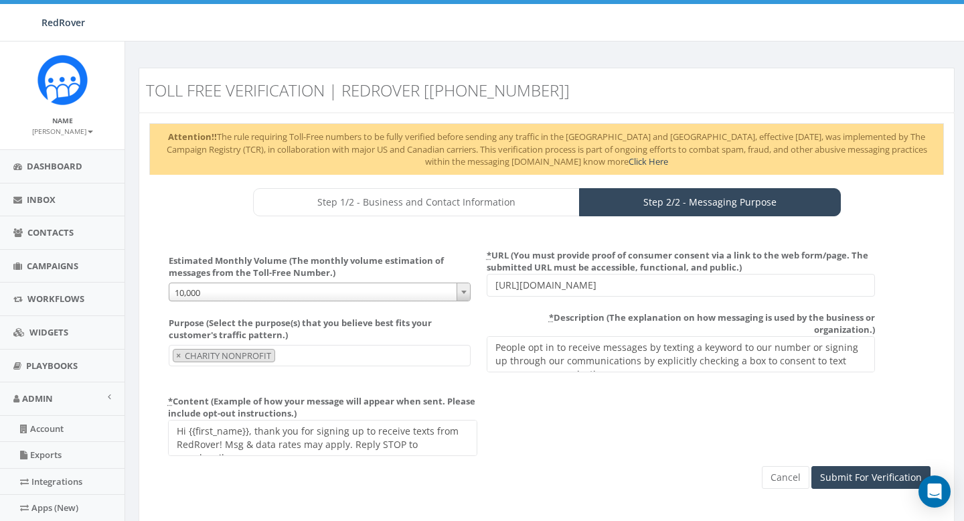  I want to click on span: Contacts, so click(50, 232).